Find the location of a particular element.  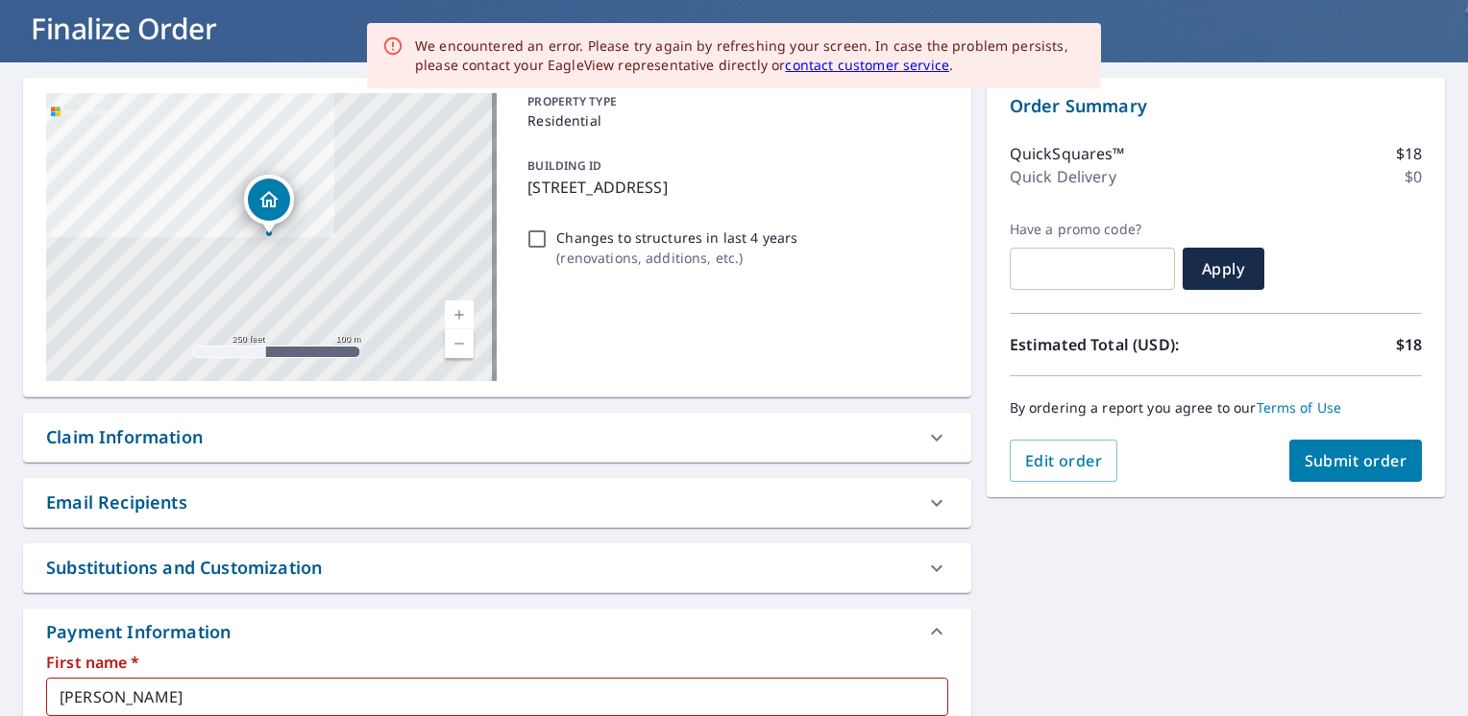

a: Current Level 17, Zoom Out is located at coordinates (459, 344).